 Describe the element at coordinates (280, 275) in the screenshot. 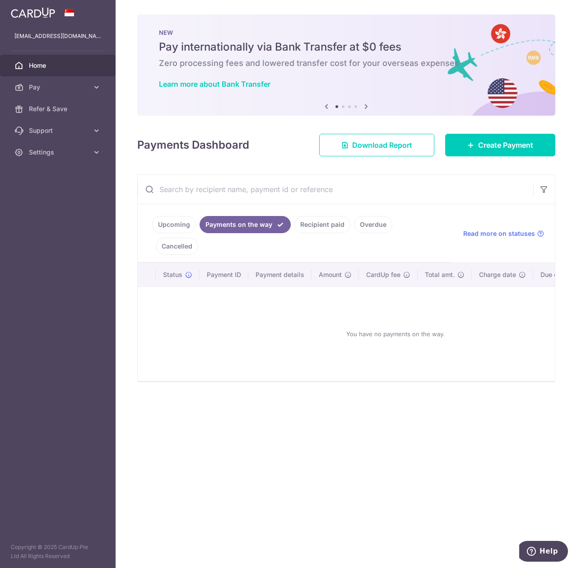

I see `th: Payment details` at that location.